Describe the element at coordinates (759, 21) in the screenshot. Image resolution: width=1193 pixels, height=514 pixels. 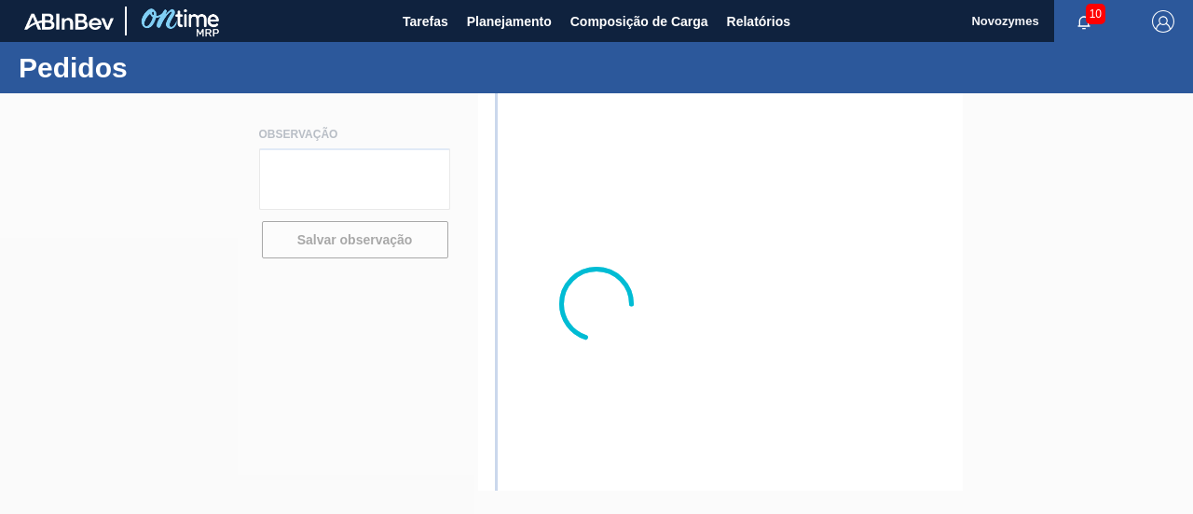
I see `span: Relatórios` at that location.